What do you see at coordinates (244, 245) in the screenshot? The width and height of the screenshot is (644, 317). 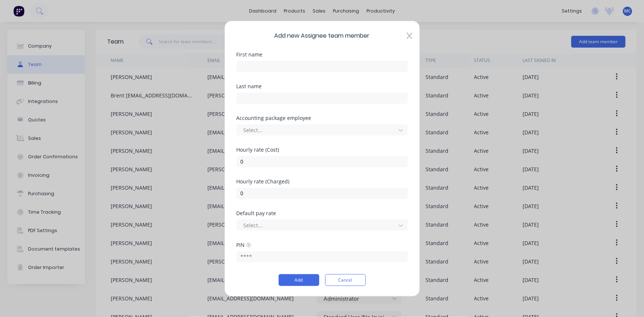 I see `div: PIN` at bounding box center [244, 245].